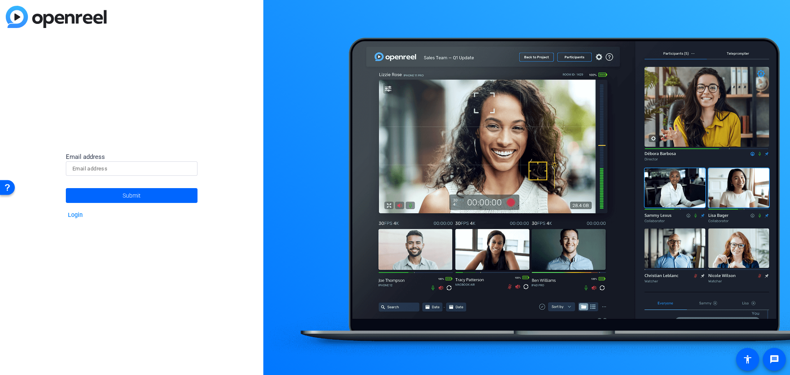 The image size is (790, 375). Describe the element at coordinates (775, 359) in the screenshot. I see `mat-icon: message` at that location.